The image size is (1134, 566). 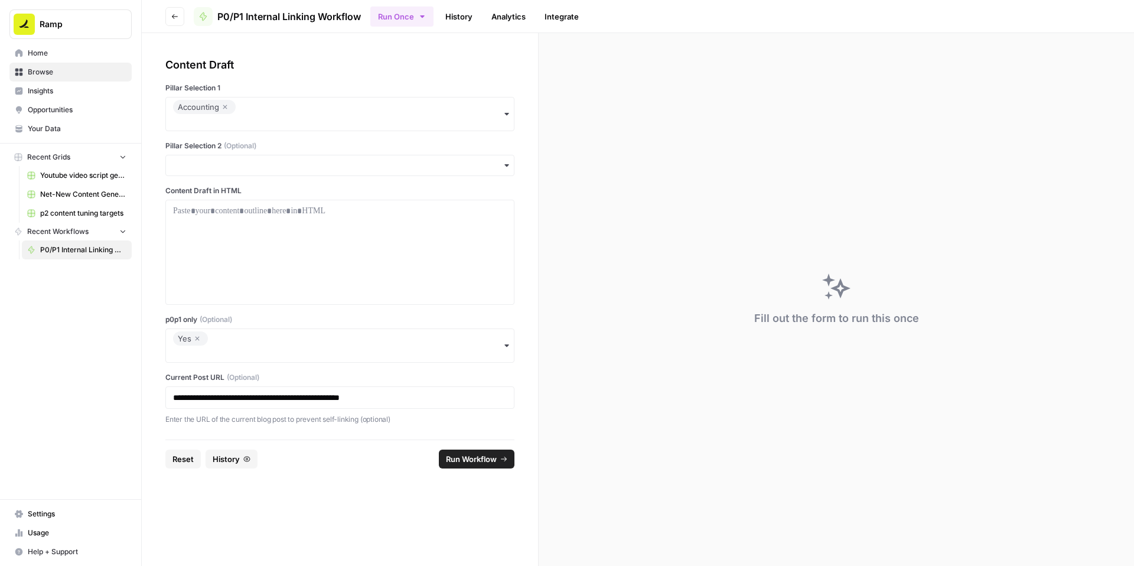 I want to click on span: Recent Workflows, so click(x=58, y=231).